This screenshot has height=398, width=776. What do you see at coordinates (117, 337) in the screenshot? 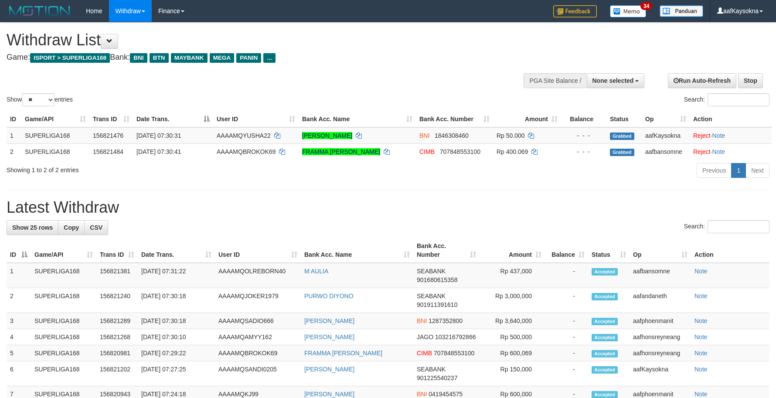
I see `td: 156821268` at bounding box center [117, 337].